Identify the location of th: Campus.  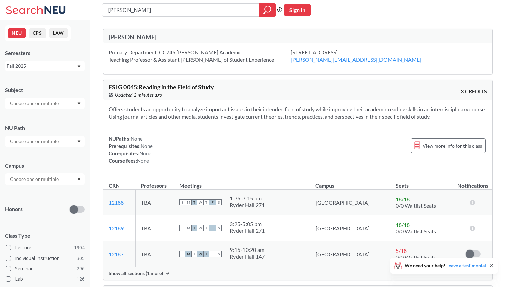
(350, 182).